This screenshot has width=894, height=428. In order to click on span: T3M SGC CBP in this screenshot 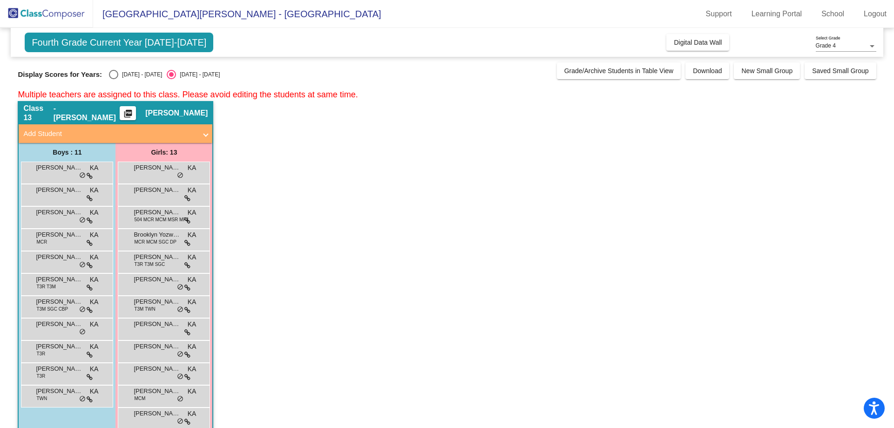, I will do `click(52, 309)`.